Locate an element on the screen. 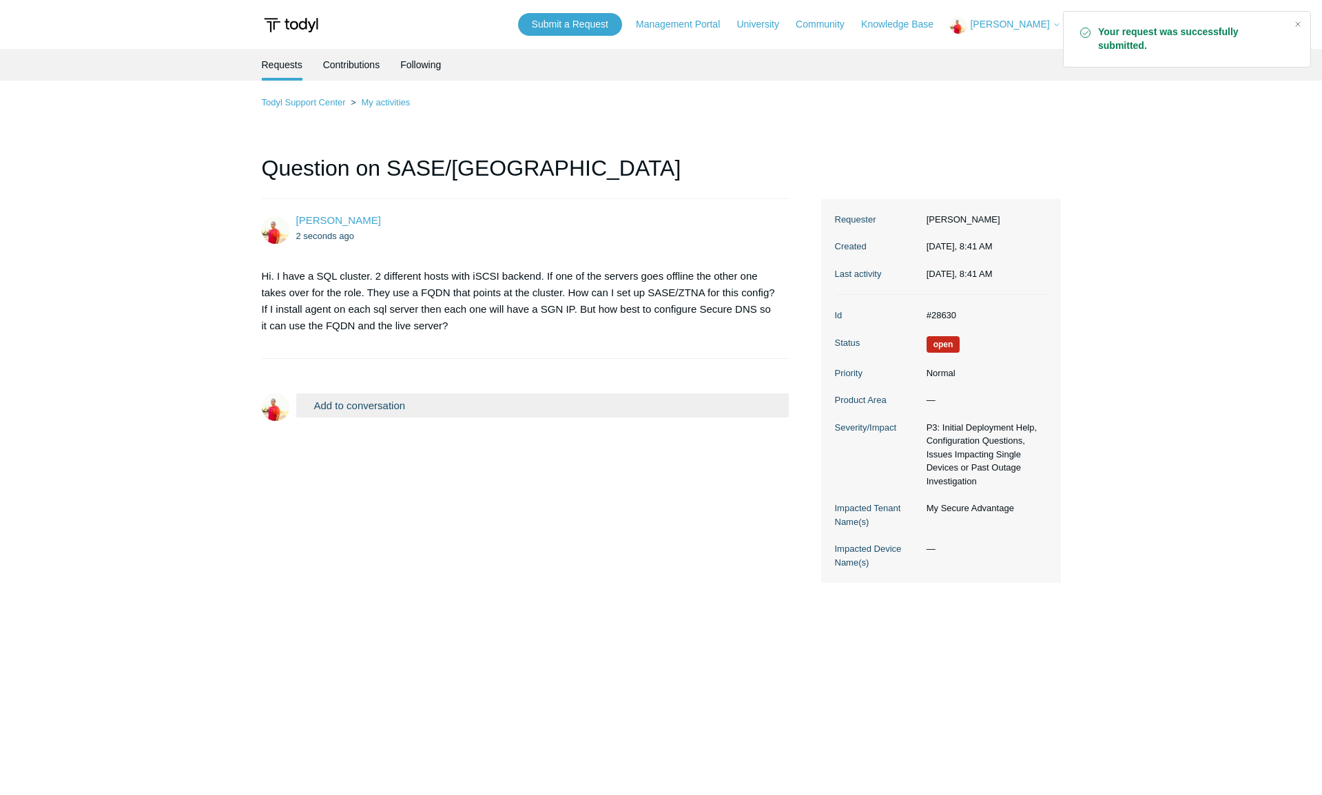  li: My activities is located at coordinates (379, 102).